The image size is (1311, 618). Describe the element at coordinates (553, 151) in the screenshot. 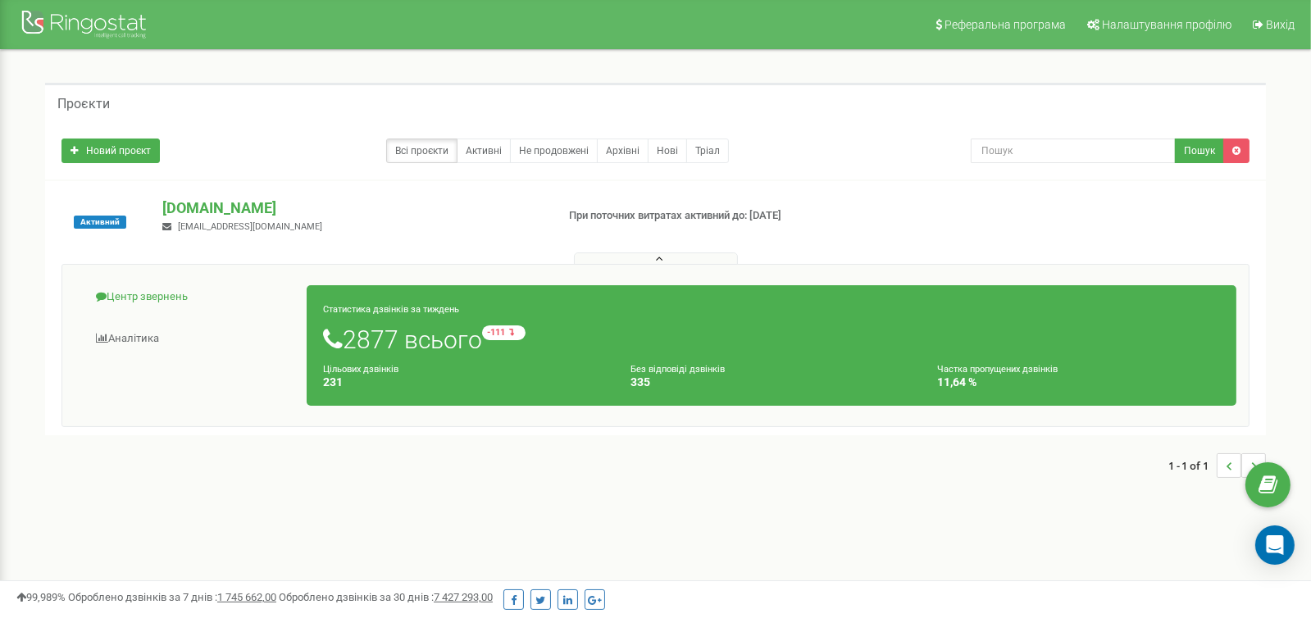

I see `a: Не продовжені` at that location.